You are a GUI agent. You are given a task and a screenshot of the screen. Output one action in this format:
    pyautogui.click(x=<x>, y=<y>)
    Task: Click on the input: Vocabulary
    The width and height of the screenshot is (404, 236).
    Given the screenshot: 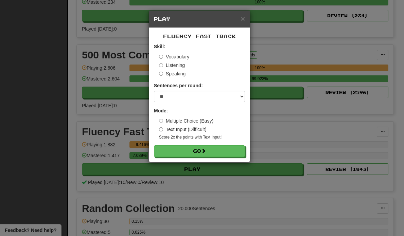 What is the action you would take?
    pyautogui.click(x=161, y=57)
    